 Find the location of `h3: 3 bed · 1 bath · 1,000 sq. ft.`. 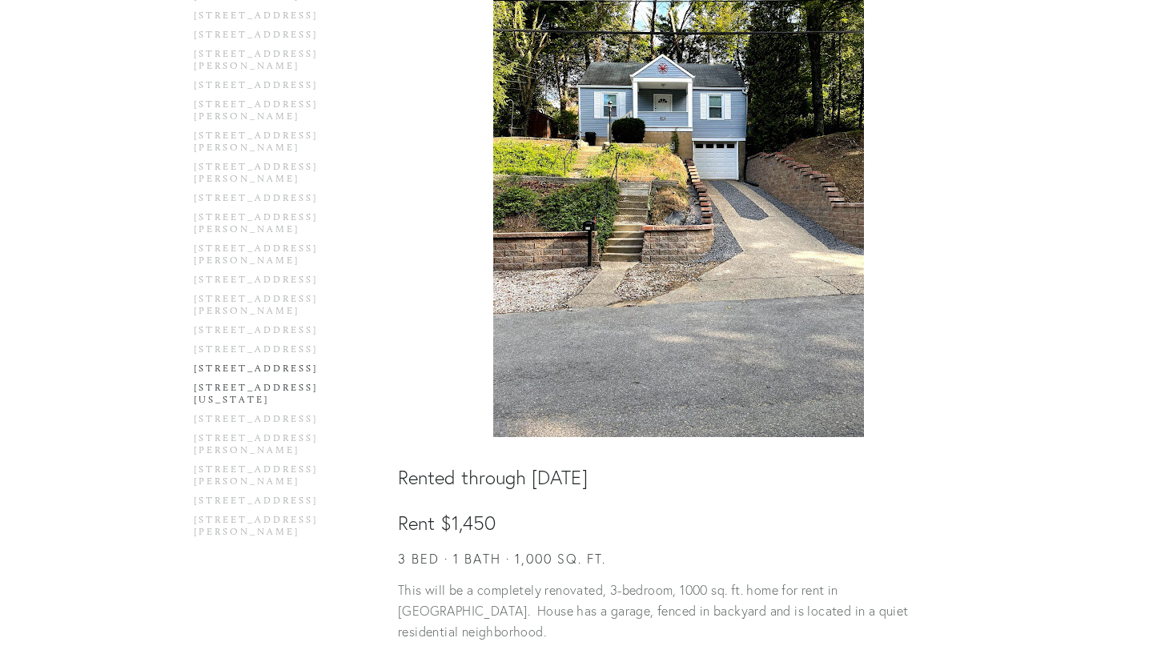

h3: 3 bed · 1 bath · 1,000 sq. ft. is located at coordinates (678, 559).